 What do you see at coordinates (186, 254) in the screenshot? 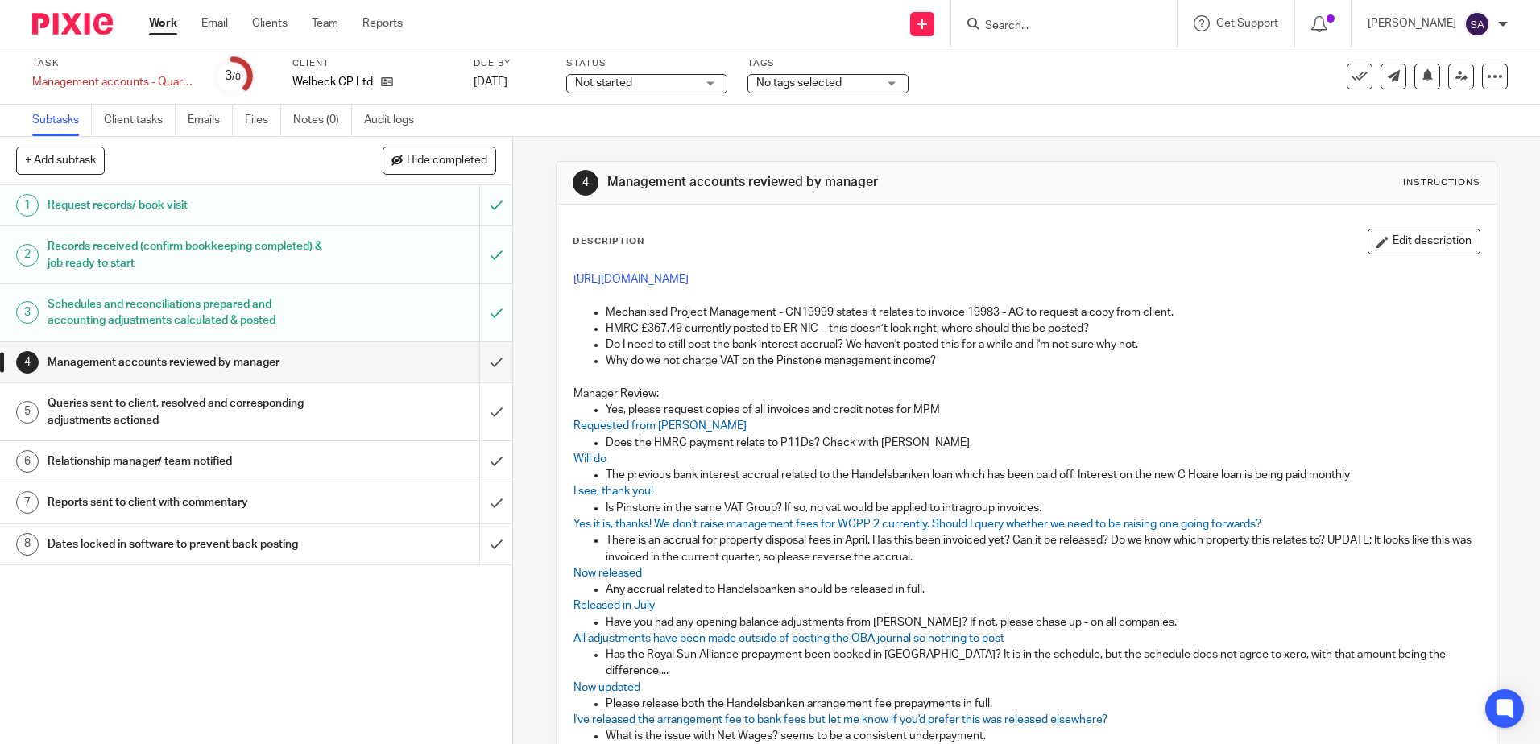
I see `h1: Records received (confirm bookkeeping completed) & job ready to start` at bounding box center [186, 254].